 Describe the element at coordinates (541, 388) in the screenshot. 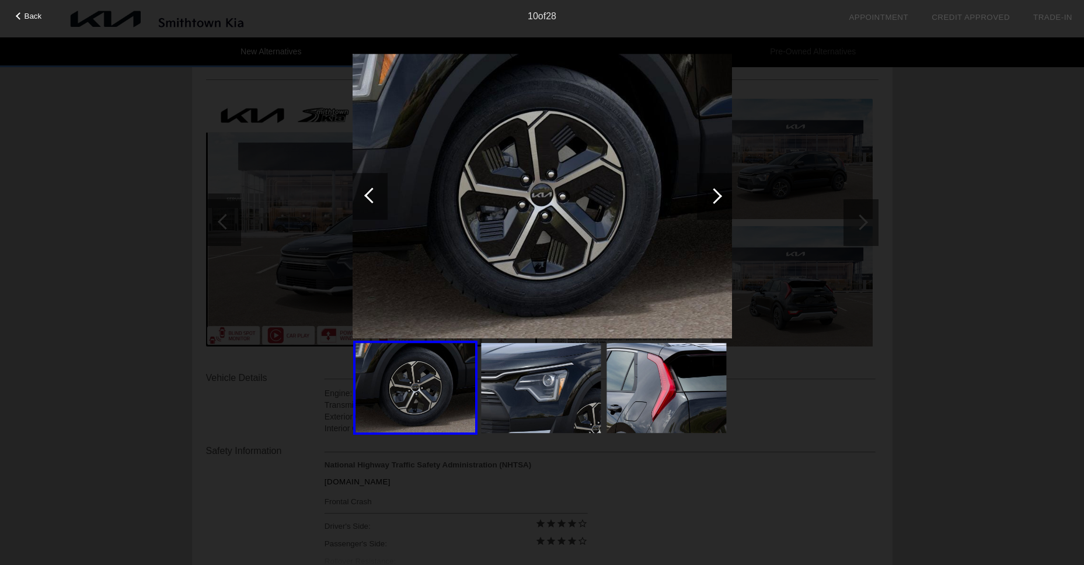

I see `img: New-2025-Kia-Niro-LX-ID19866798016-aHR0cDovL2ltYWdlcy51bml0c2ludmVudG9yeS5jb20vdXBsb2Fkcy9waG90b3...` at that location.